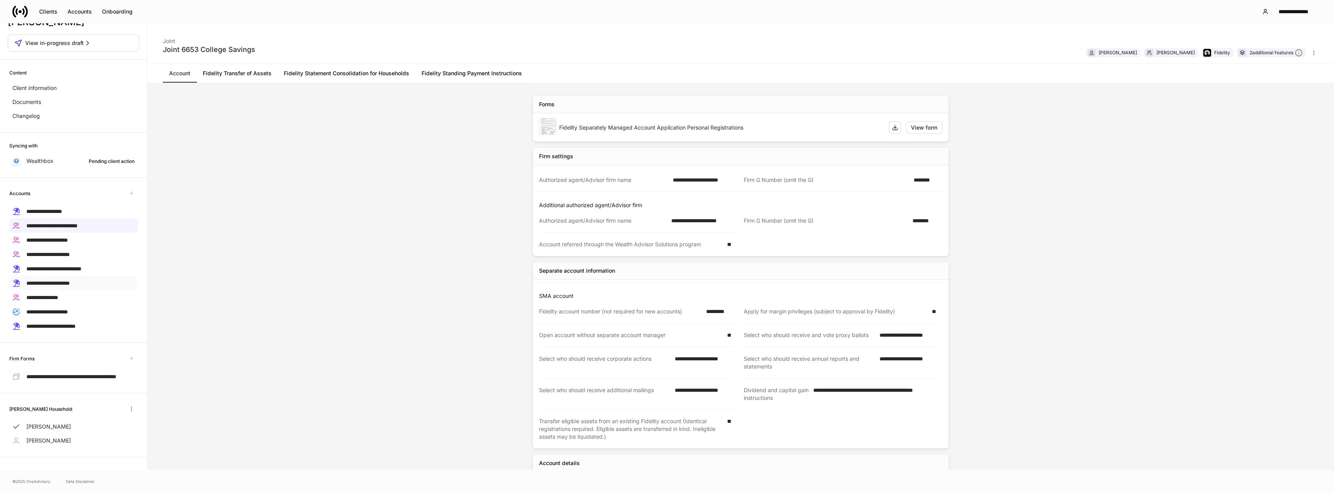 The width and height of the screenshot is (1334, 493). Describe the element at coordinates (79, 12) in the screenshot. I see `div: Accounts` at that location.